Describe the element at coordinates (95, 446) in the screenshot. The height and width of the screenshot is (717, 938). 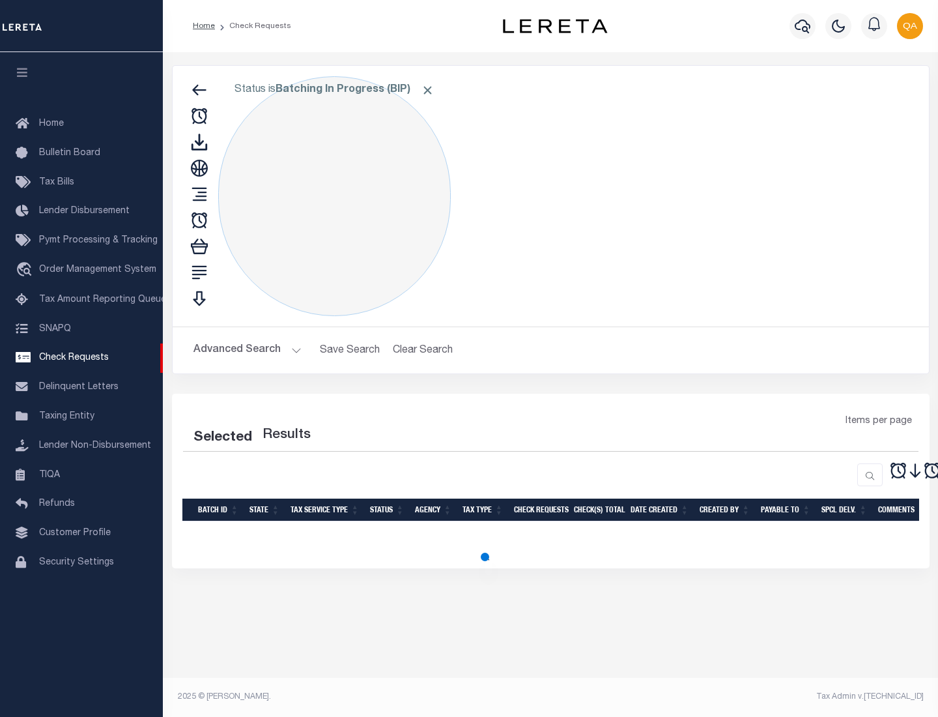
I see `span: Lender Non-Disbursement` at that location.